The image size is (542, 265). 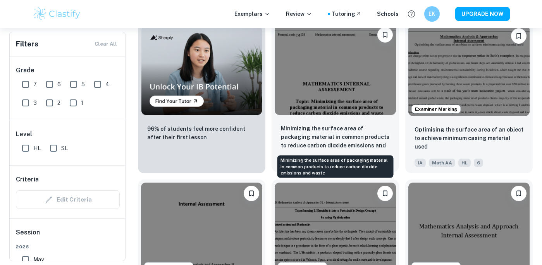 I want to click on img: Thumbnail, so click(x=201, y=70).